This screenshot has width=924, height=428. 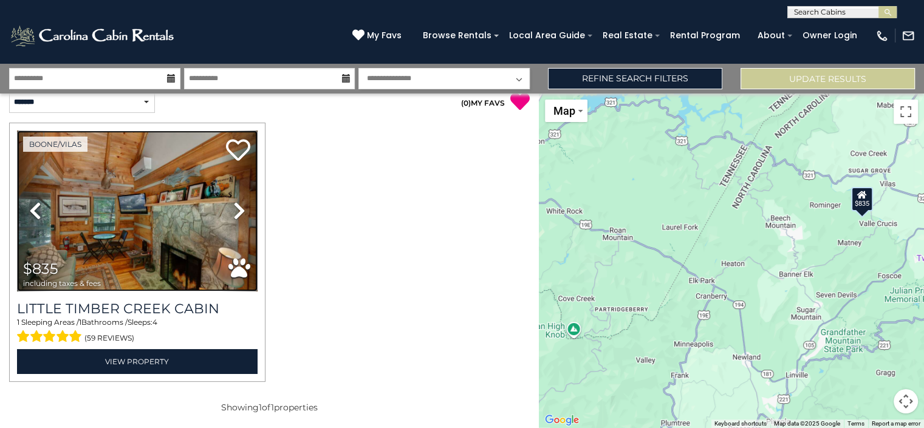 I want to click on p: Showing of properties, so click(x=269, y=407).